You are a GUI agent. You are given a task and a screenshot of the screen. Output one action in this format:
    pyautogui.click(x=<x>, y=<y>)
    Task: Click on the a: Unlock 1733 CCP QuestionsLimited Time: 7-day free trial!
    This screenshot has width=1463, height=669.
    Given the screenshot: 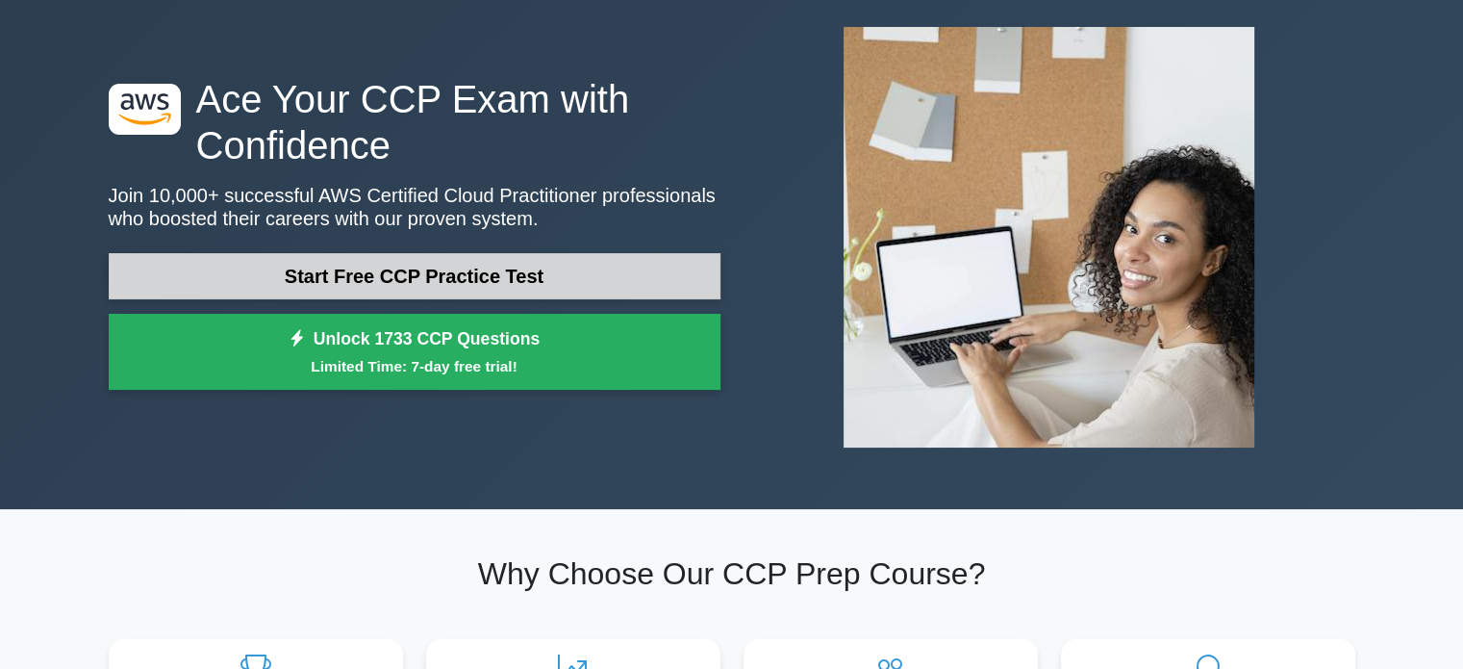 What is the action you would take?
    pyautogui.click(x=415, y=352)
    